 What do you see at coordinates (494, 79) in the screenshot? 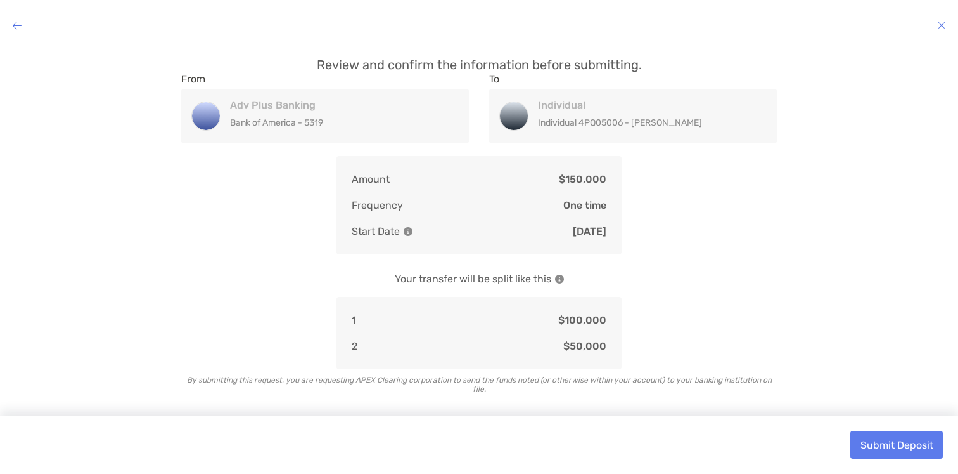
I see `label: To` at bounding box center [494, 79].